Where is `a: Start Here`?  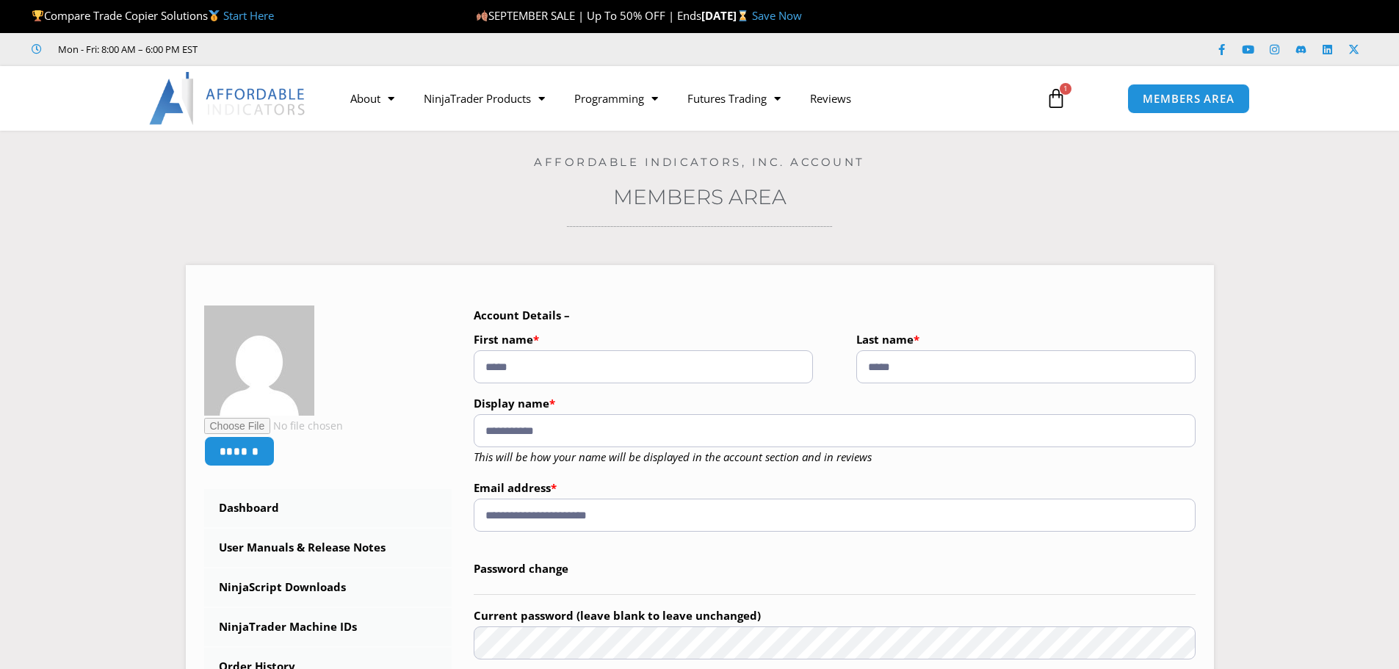 a: Start Here is located at coordinates (248, 15).